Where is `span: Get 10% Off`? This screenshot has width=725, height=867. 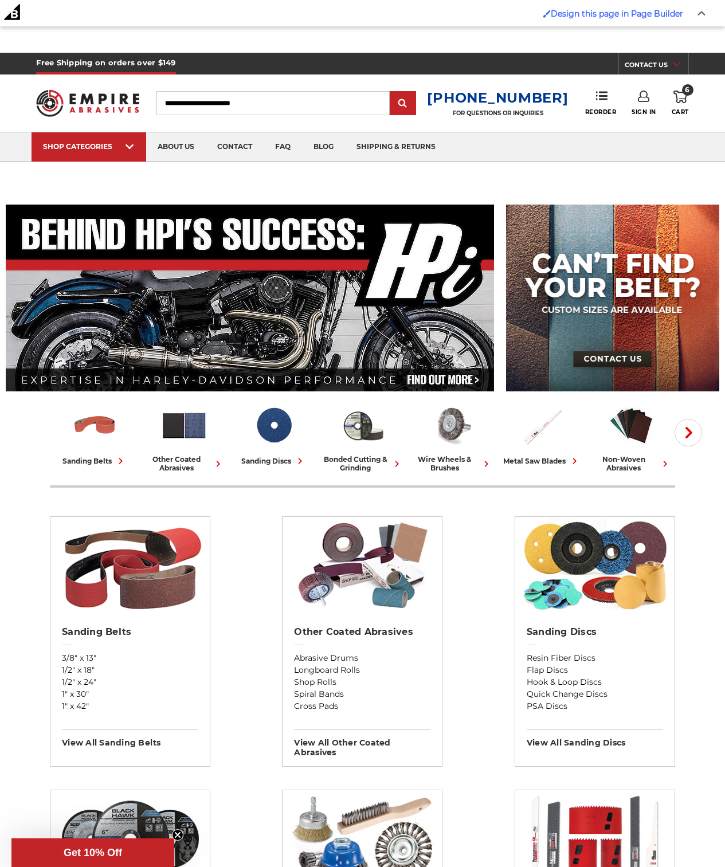
span: Get 10% Off is located at coordinates (93, 852).